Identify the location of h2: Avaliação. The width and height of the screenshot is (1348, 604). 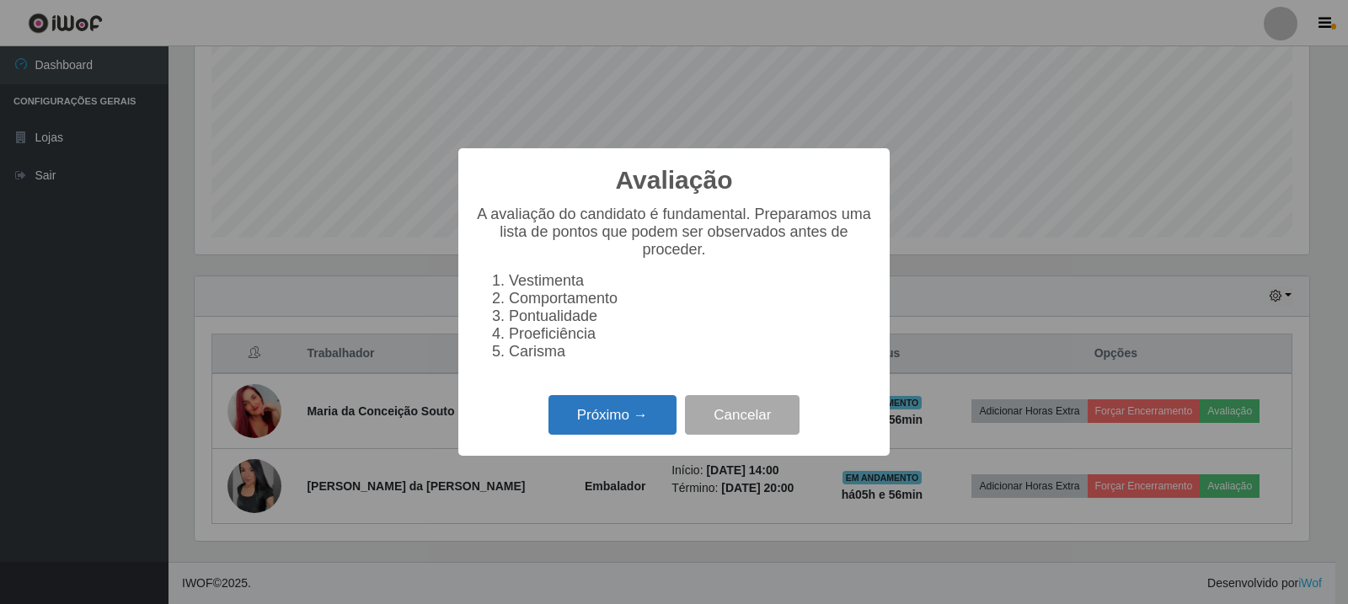
(674, 180).